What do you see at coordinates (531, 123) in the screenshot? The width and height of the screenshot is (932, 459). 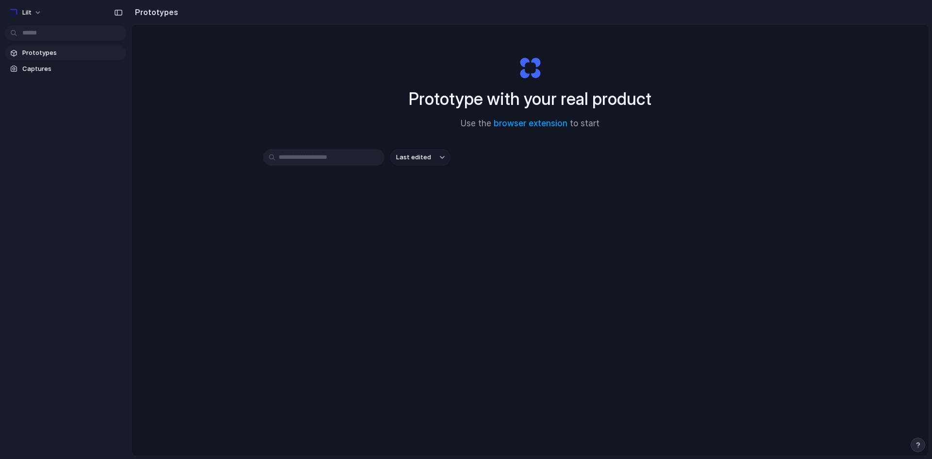 I see `a: browser extension` at bounding box center [531, 123].